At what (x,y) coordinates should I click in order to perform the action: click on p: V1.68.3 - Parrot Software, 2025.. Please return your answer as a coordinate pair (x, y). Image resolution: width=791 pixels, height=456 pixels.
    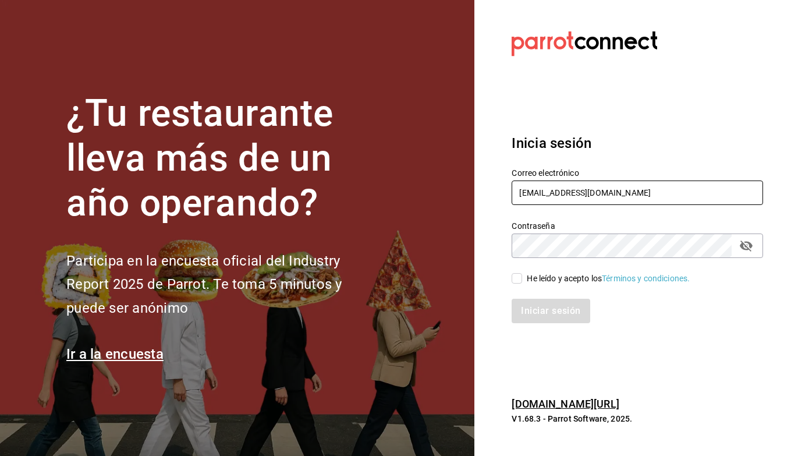
    Looking at the image, I should click on (637, 419).